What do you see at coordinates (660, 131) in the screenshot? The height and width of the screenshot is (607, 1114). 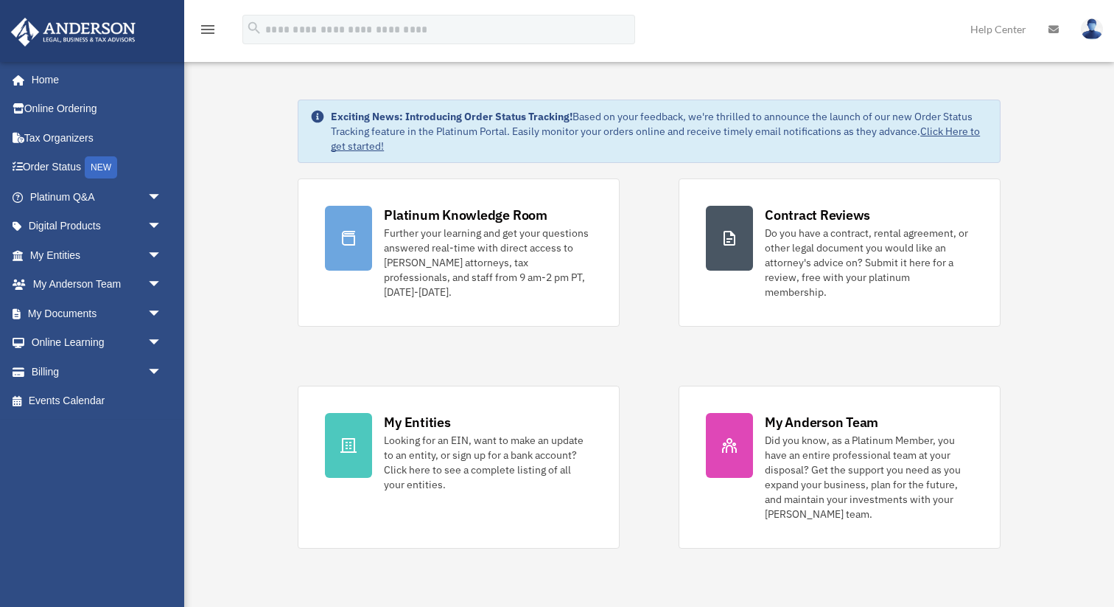 I see `div: Based on your feedback, we're thrilled to announce the launch of our new Order Status Tracking fe...` at bounding box center [660, 131].